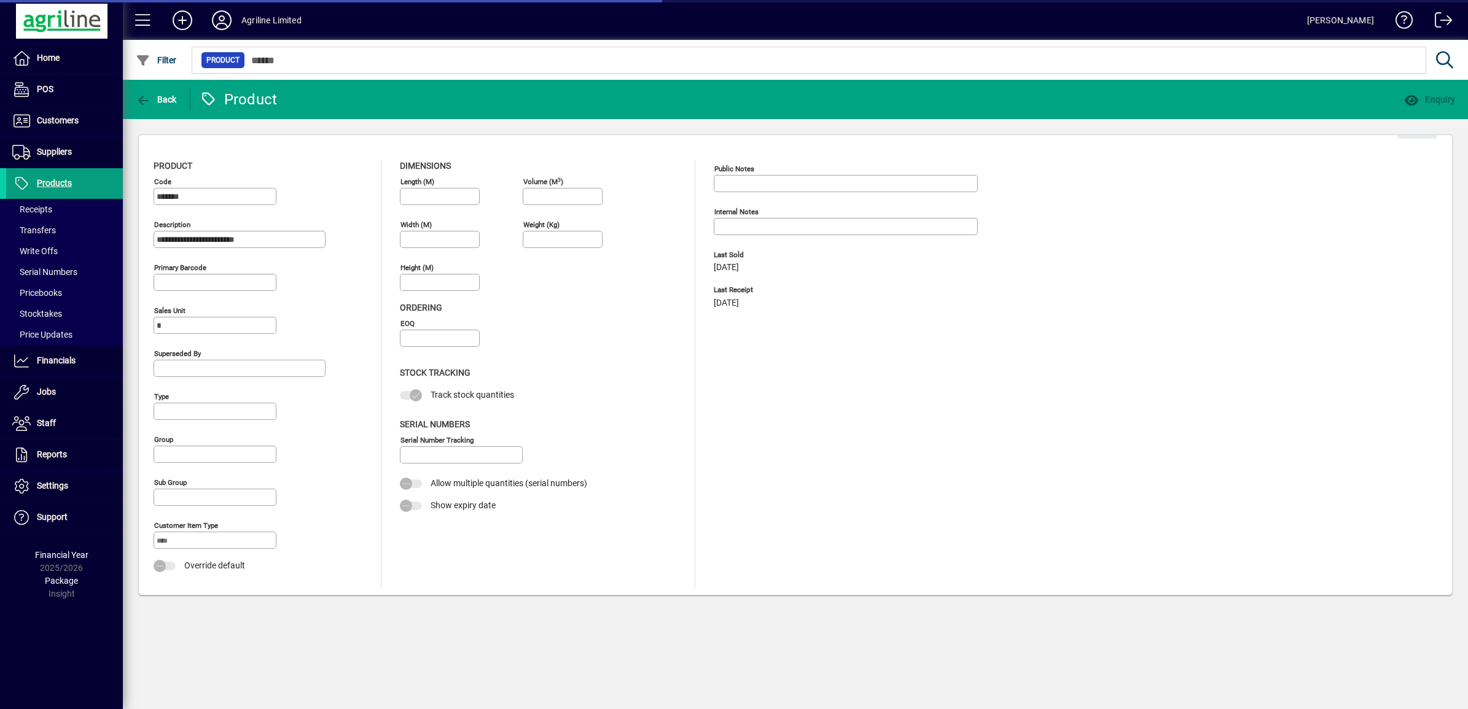  I want to click on span: Pricebooks, so click(37, 293).